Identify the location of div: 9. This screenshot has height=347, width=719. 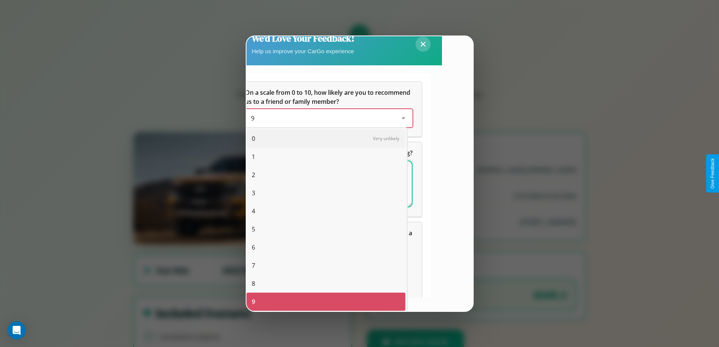
(326, 302).